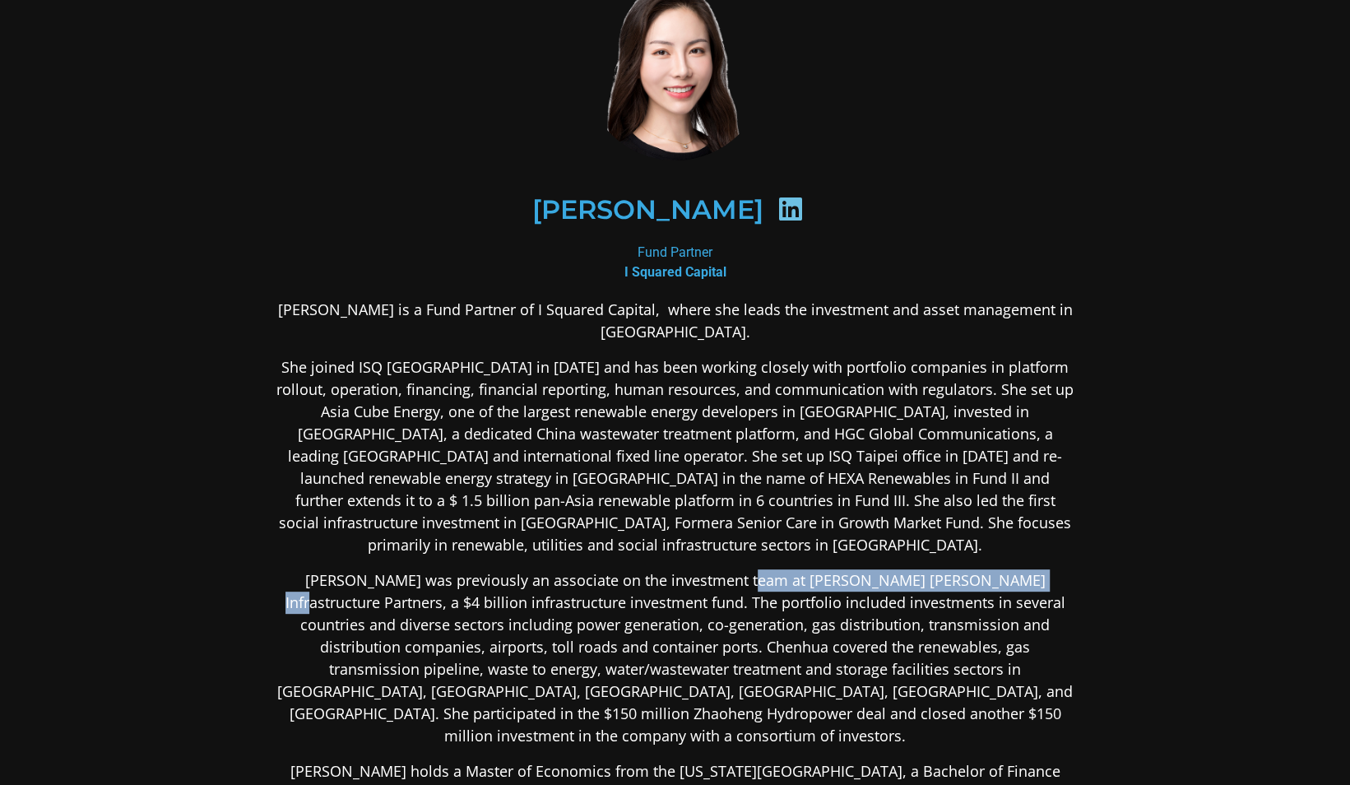  I want to click on b: I Squared Capital, so click(675, 271).